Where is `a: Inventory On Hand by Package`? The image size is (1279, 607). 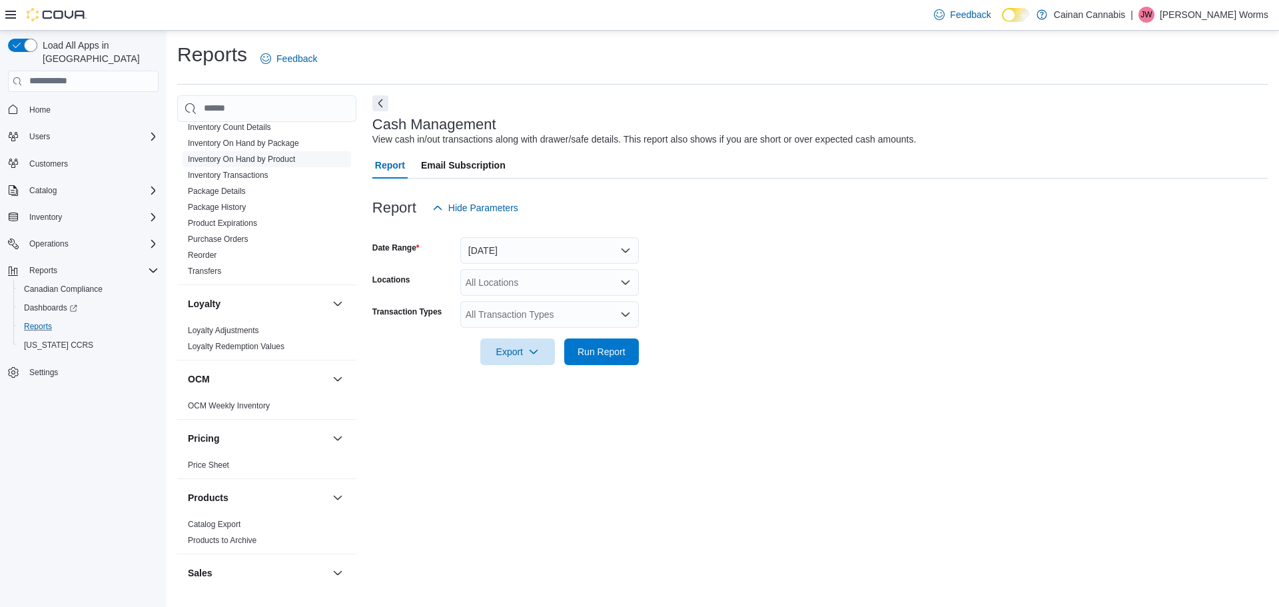 a: Inventory On Hand by Package is located at coordinates (243, 143).